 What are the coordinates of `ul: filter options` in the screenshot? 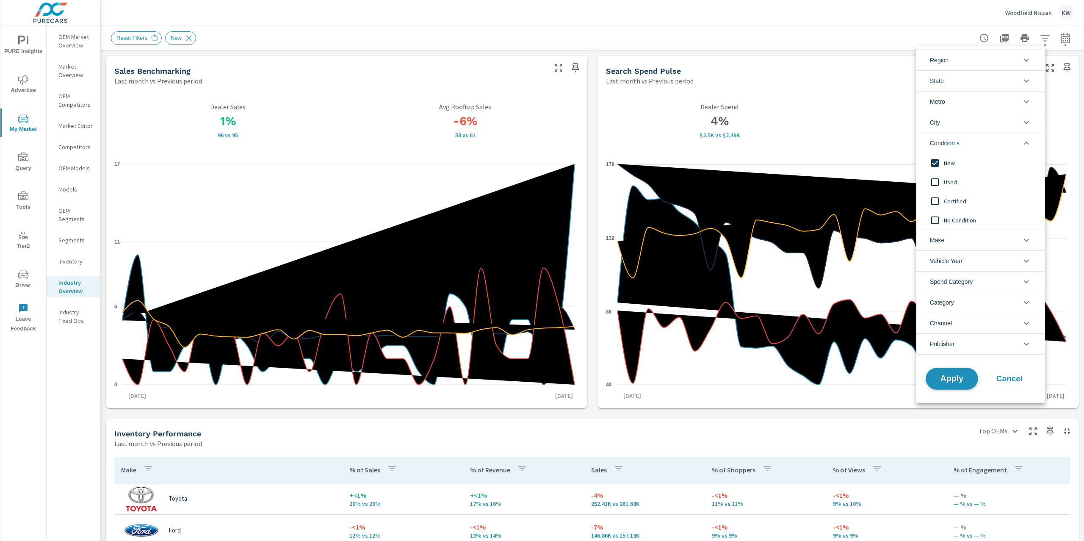 It's located at (981, 202).